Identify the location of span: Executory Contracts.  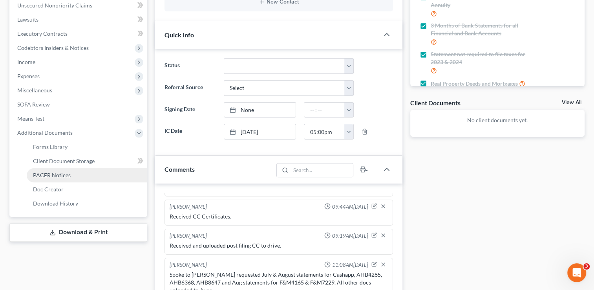
(42, 33).